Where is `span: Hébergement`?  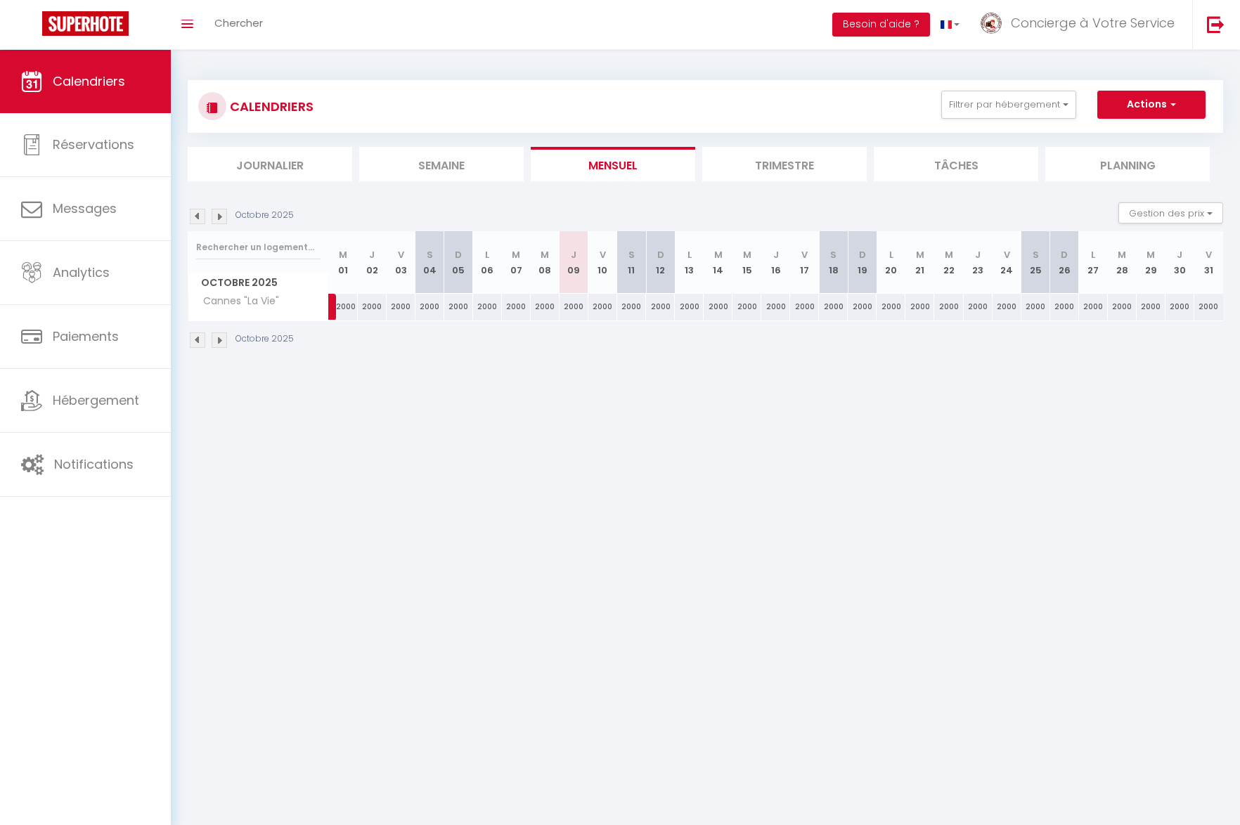
span: Hébergement is located at coordinates (96, 400).